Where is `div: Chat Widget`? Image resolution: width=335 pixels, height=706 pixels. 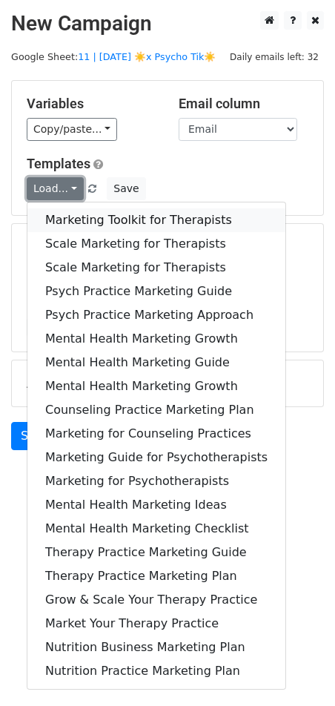 div: Chat Widget is located at coordinates (298, 670).